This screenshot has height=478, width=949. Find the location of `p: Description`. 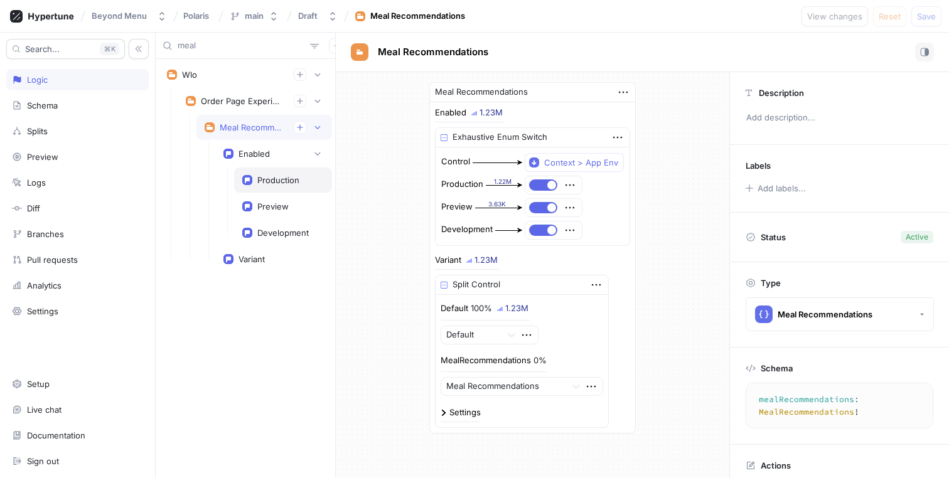

p: Description is located at coordinates (782, 93).